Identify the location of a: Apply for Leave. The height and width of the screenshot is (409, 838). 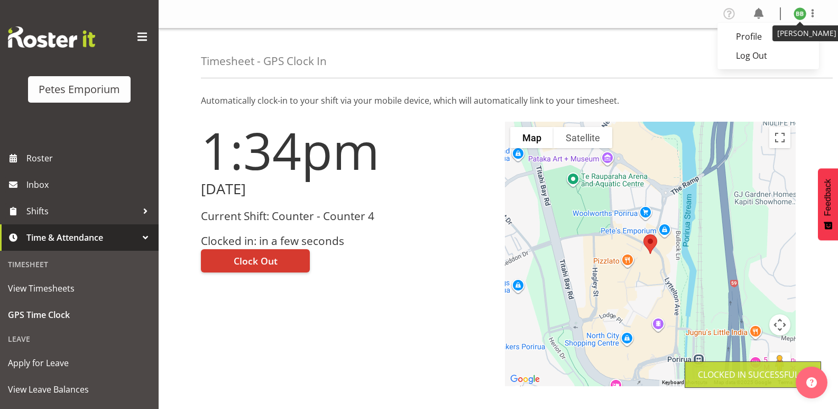
(79, 363).